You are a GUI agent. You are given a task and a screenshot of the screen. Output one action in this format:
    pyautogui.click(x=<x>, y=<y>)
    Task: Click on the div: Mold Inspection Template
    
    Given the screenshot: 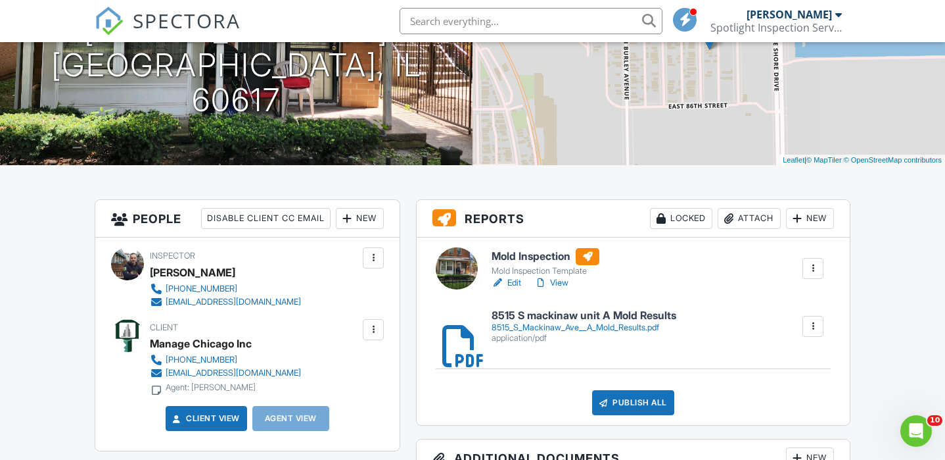 What is the action you would take?
    pyautogui.click(x=546, y=271)
    